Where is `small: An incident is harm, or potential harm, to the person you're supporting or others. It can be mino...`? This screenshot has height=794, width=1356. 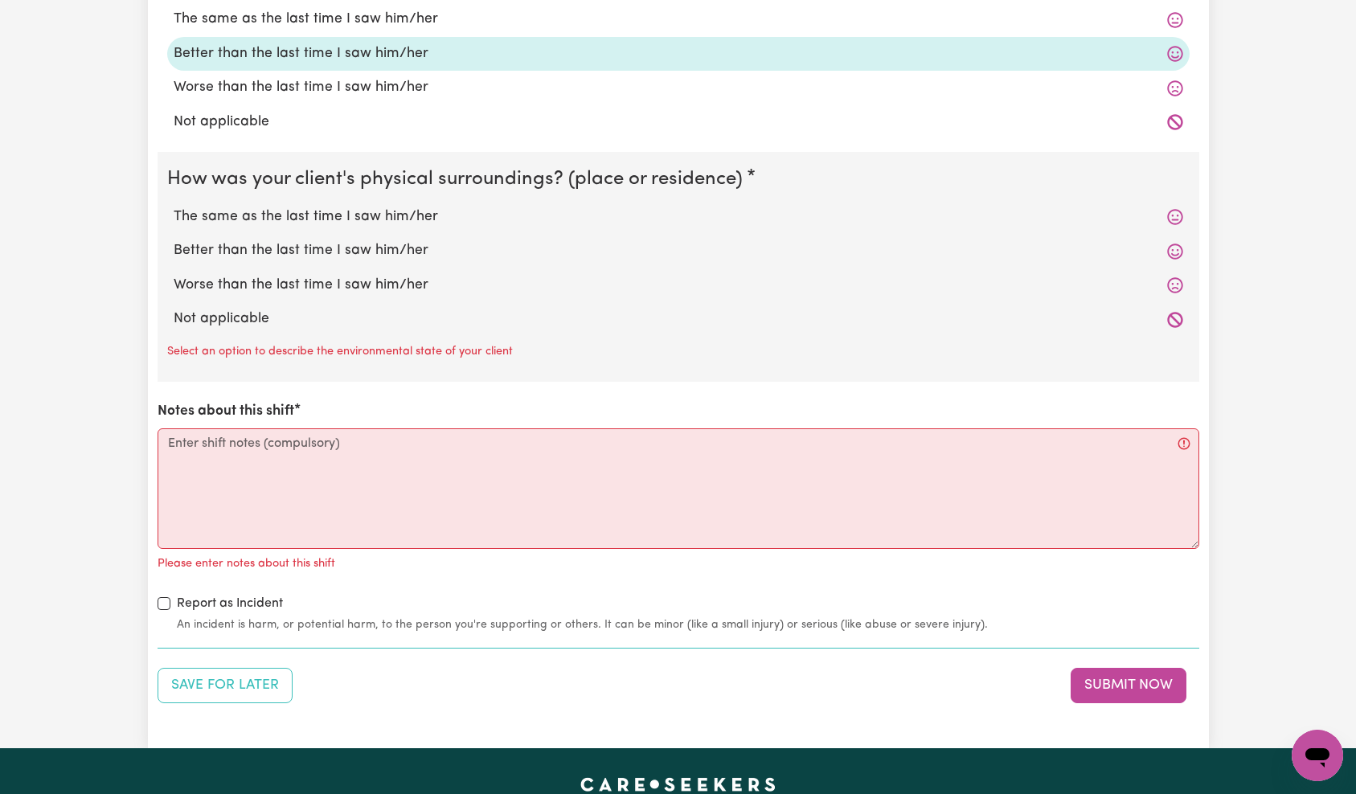 small: An incident is harm, or potential harm, to the person you're supporting or others. It can be mino... is located at coordinates (688, 624).